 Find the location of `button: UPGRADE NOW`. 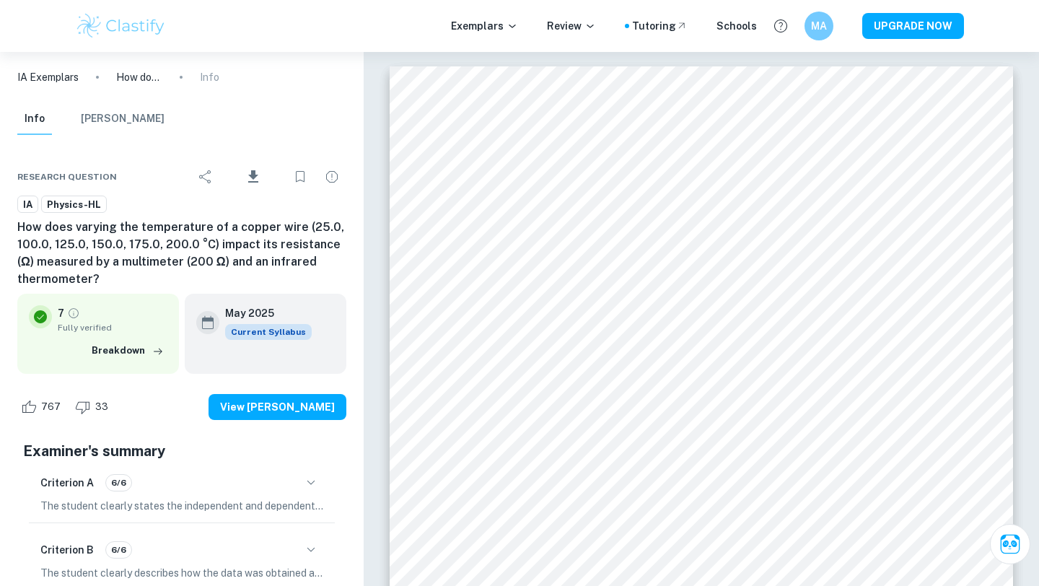

button: UPGRADE NOW is located at coordinates (913, 26).